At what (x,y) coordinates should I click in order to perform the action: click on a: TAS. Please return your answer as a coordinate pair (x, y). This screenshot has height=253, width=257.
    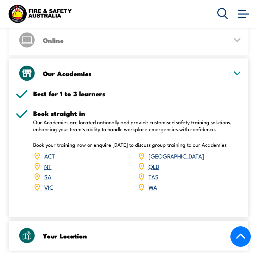
    Looking at the image, I should click on (154, 176).